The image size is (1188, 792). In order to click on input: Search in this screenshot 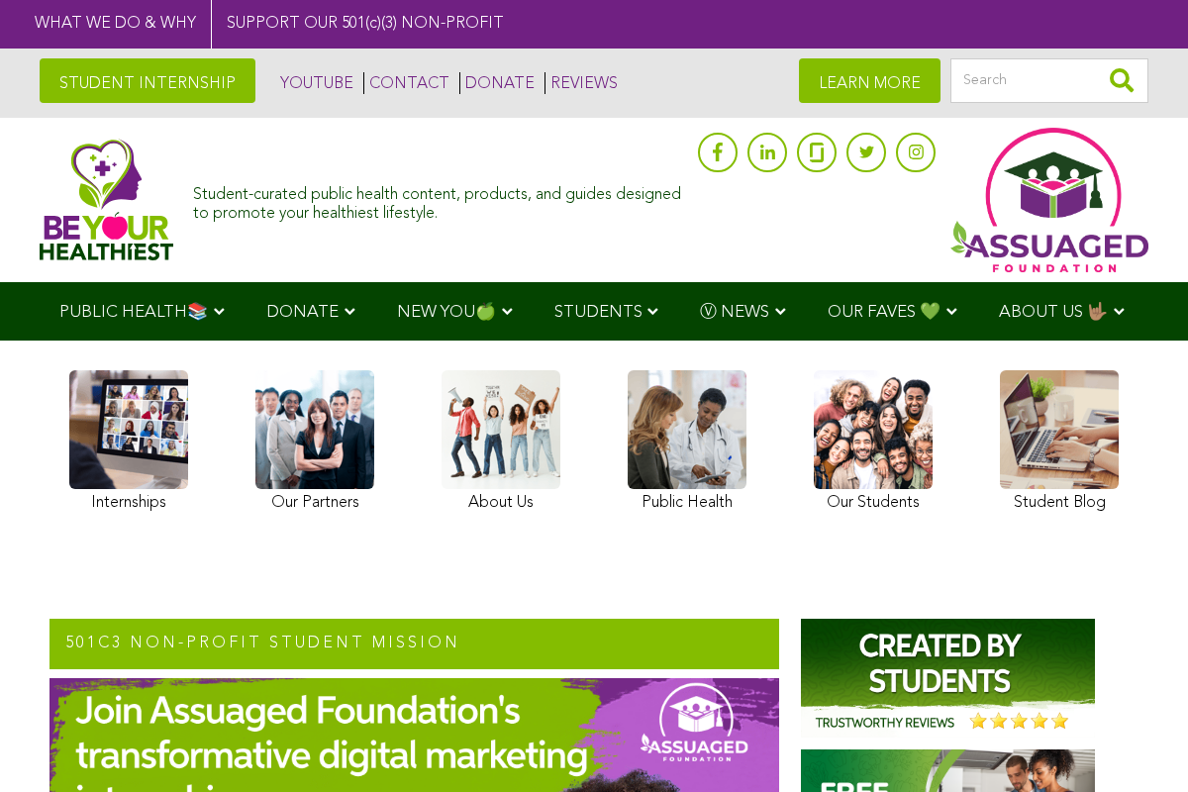, I will do `click(1050, 80)`.